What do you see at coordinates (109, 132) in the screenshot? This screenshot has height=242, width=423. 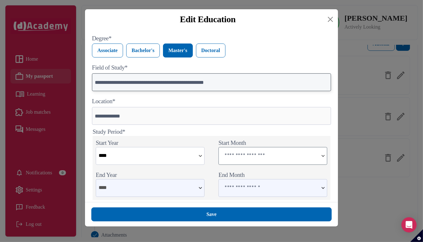 I see `label: Study Period*` at bounding box center [109, 132].